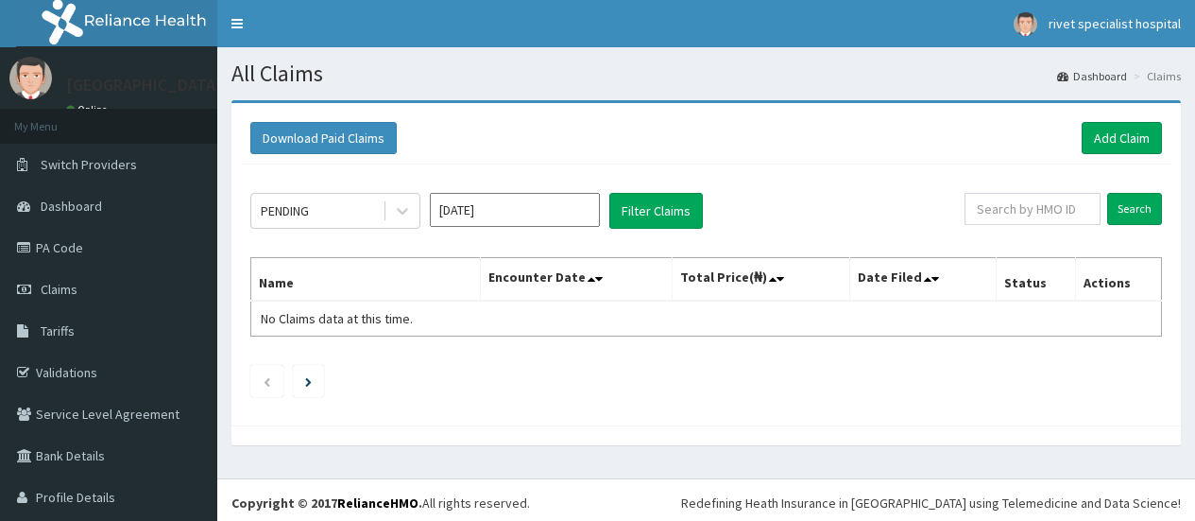 Image resolution: width=1195 pixels, height=521 pixels. What do you see at coordinates (366, 280) in the screenshot?
I see `th: Name` at bounding box center [366, 280].